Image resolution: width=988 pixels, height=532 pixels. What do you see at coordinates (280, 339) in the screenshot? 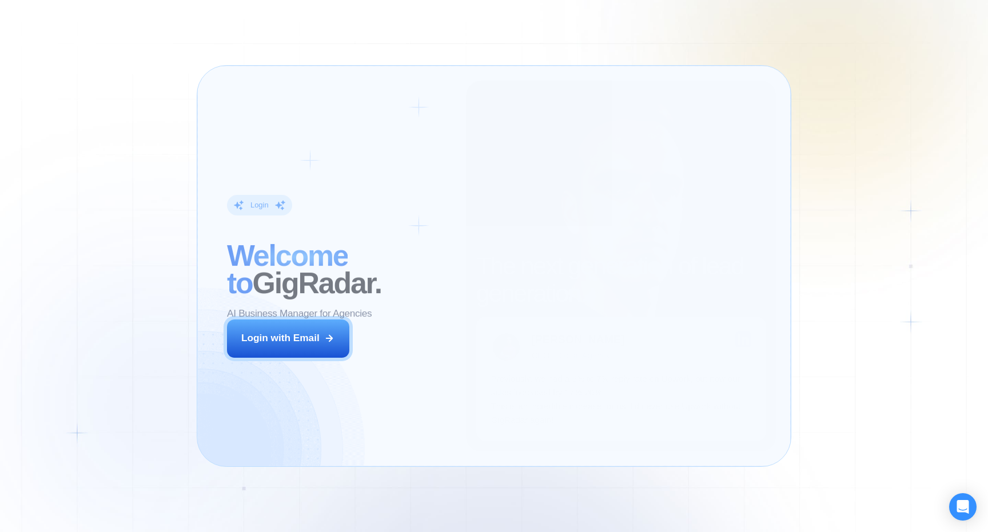
I see `div: Login with Email` at bounding box center [280, 339].